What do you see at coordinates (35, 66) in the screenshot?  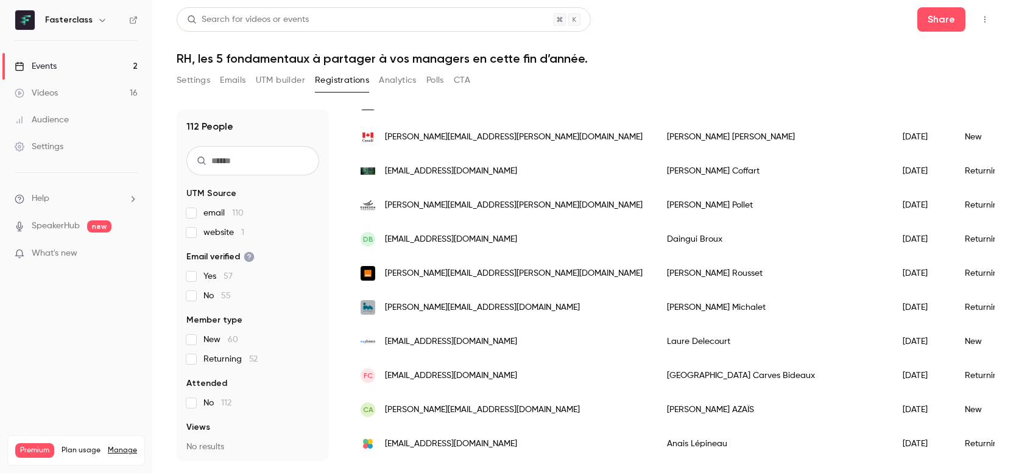 I see `div: Events` at bounding box center [35, 66].